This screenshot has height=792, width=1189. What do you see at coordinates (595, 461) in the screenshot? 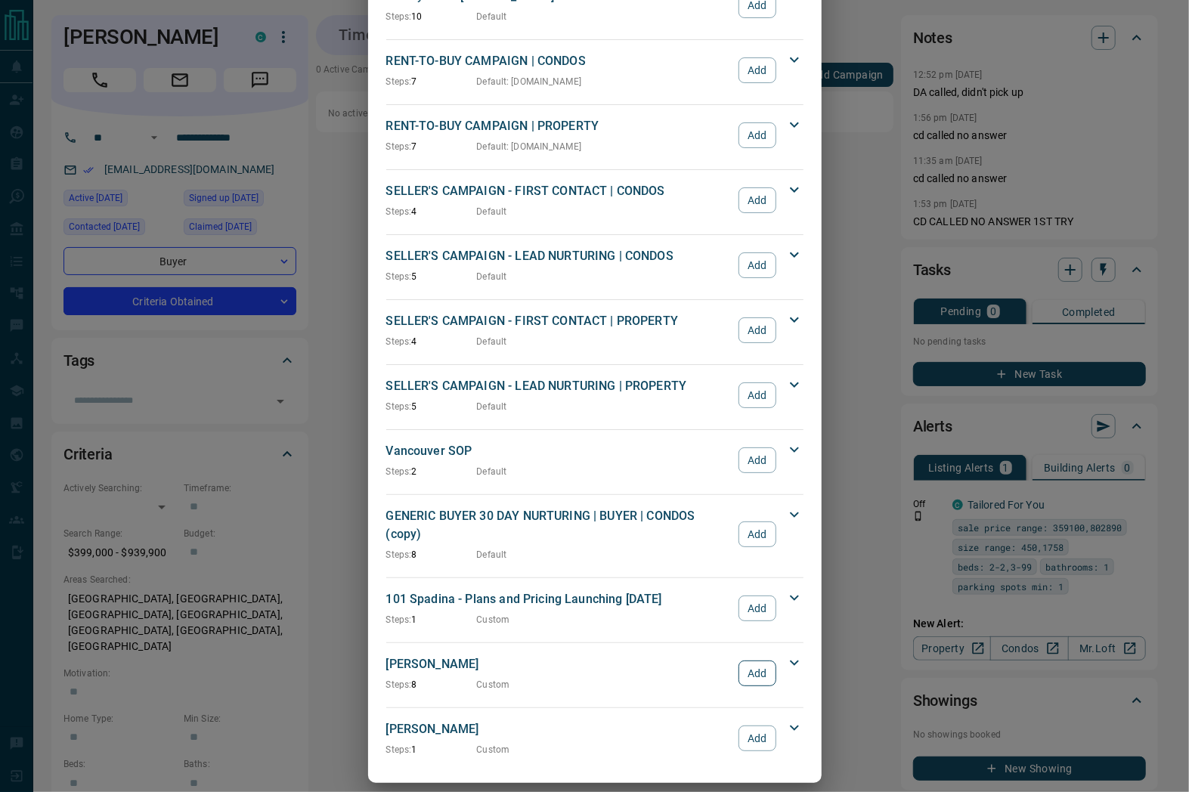
I see `div: Vancouver SOPSteps:2DefaultAdd` at bounding box center [595, 461].